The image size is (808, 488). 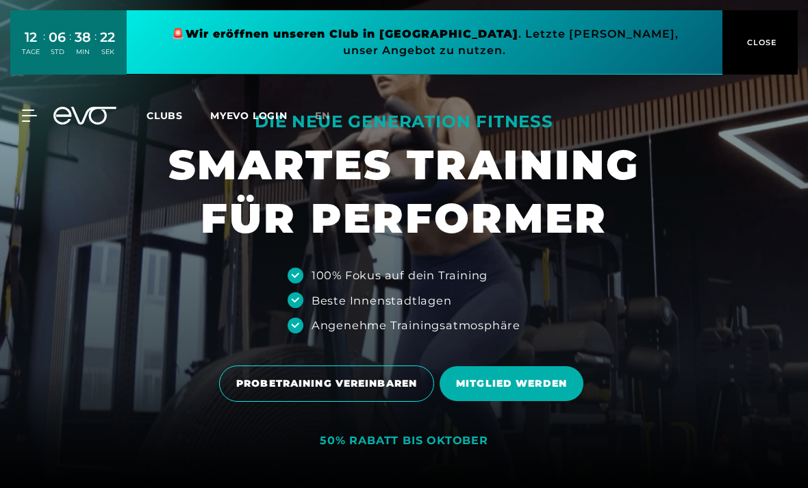 What do you see at coordinates (514, 383) in the screenshot?
I see `a: MITGLIED WERDEN` at bounding box center [514, 383].